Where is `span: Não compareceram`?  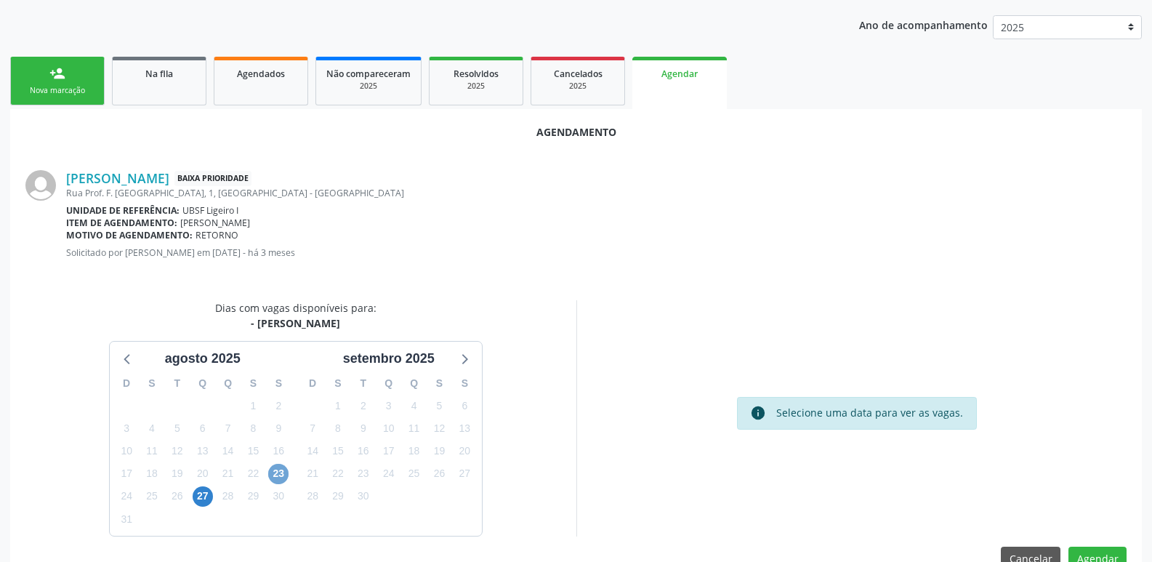
span: Não compareceram is located at coordinates (368, 73).